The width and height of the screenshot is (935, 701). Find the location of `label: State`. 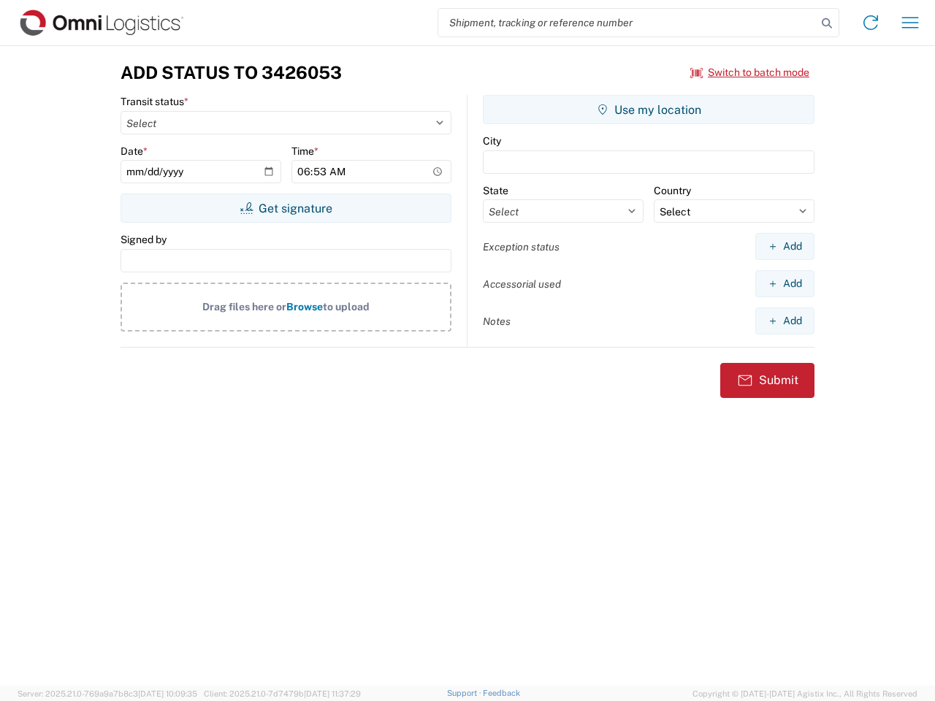

label: State is located at coordinates (495, 191).